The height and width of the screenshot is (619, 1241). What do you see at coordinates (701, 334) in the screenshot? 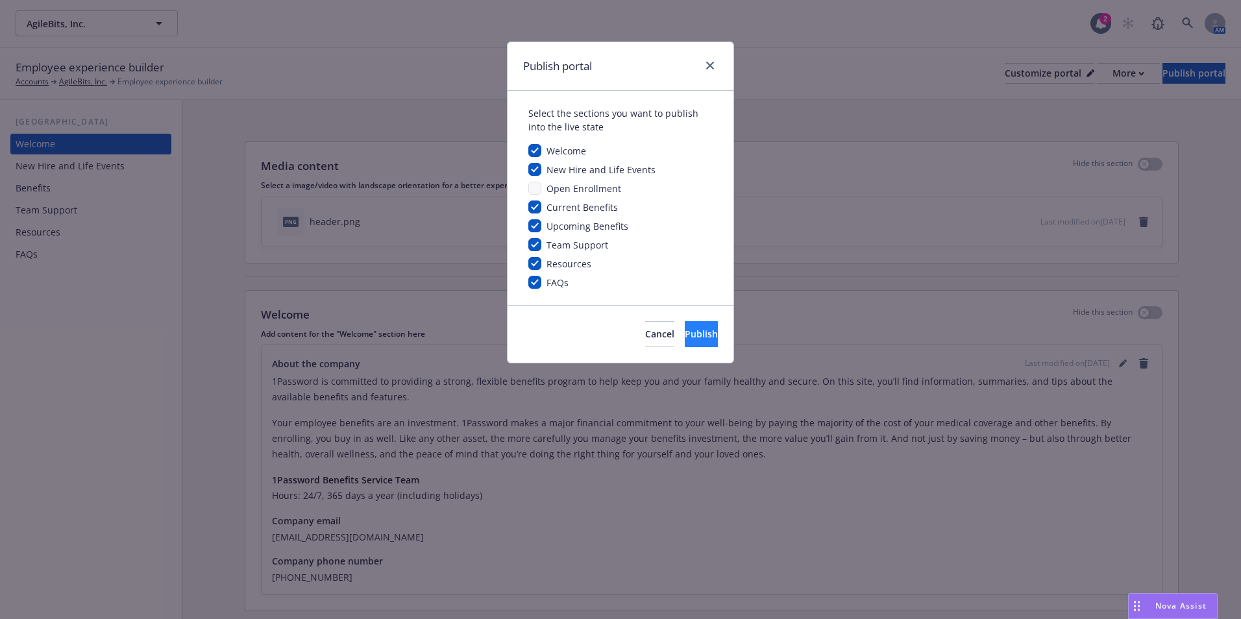
I see `span: Publish` at bounding box center [701, 334].